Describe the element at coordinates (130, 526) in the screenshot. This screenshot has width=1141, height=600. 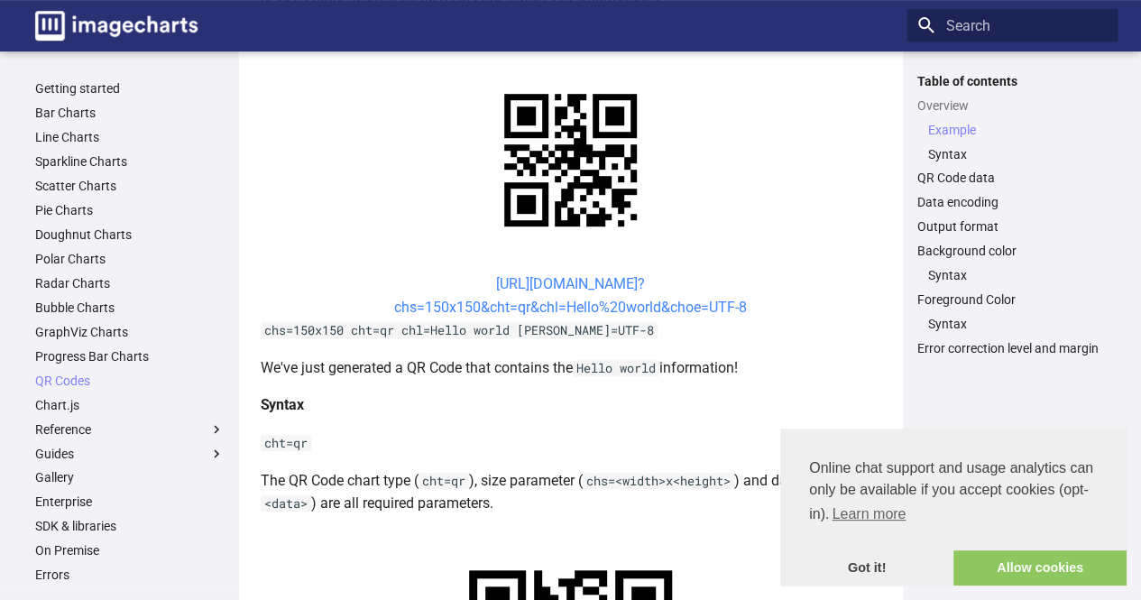
I see `a: SDK & libraries` at that location.